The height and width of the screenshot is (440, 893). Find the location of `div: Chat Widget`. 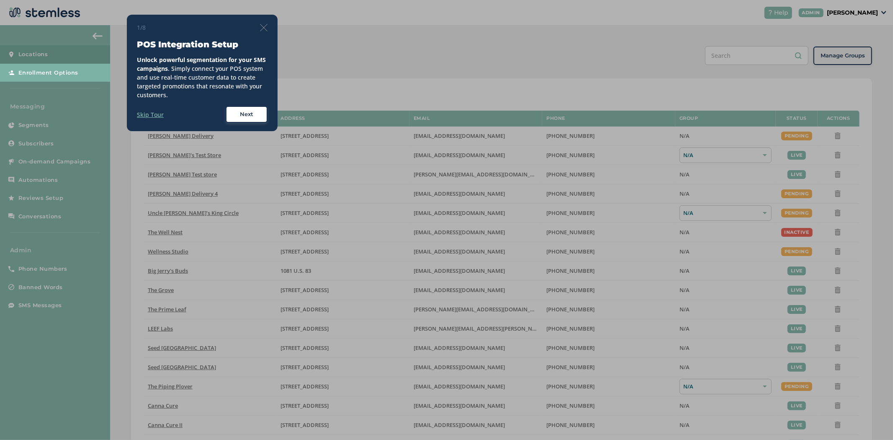

div: Chat Widget is located at coordinates (872, 420).